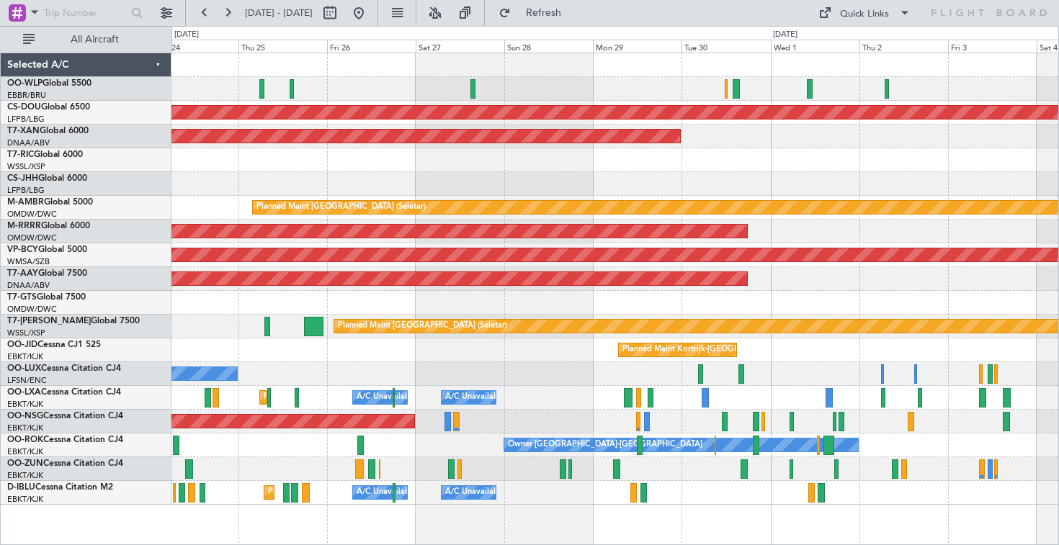 Image resolution: width=1059 pixels, height=545 pixels. I want to click on a: VP-BCYGlobal 5000, so click(47, 250).